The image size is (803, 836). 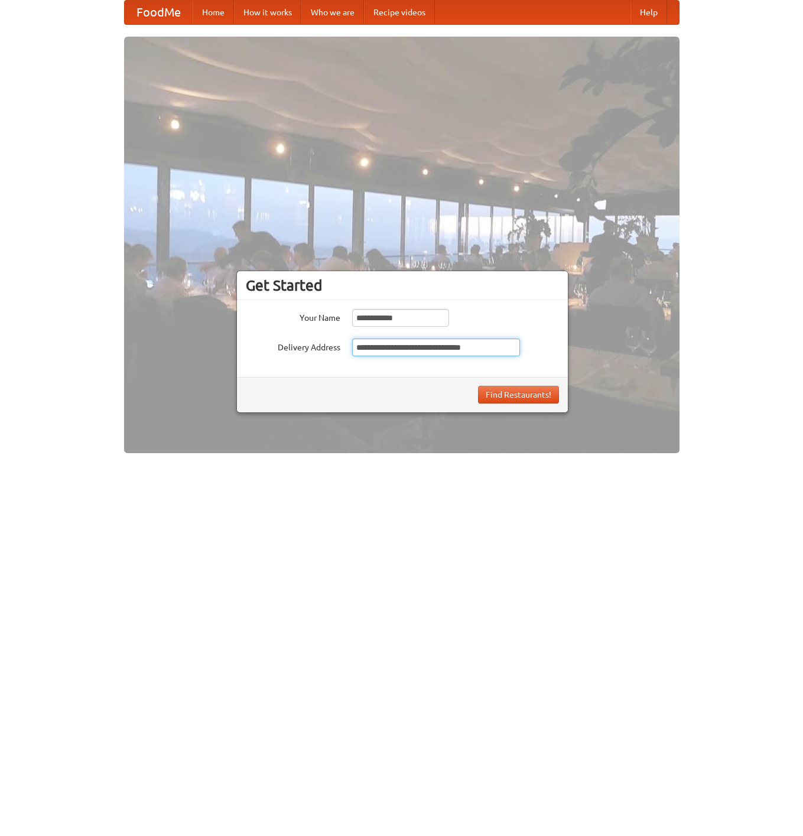 I want to click on a: Home, so click(x=213, y=12).